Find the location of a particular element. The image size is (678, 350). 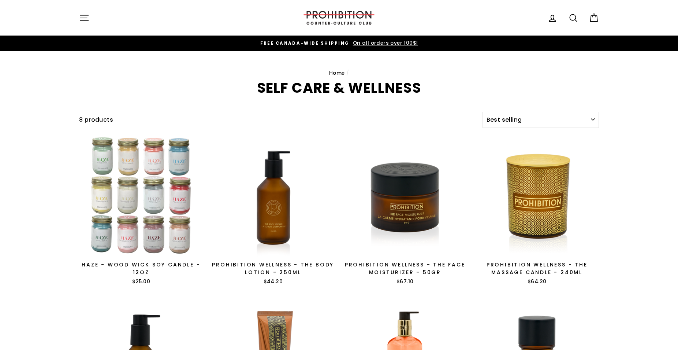

div: $44.20 is located at coordinates (273, 281).